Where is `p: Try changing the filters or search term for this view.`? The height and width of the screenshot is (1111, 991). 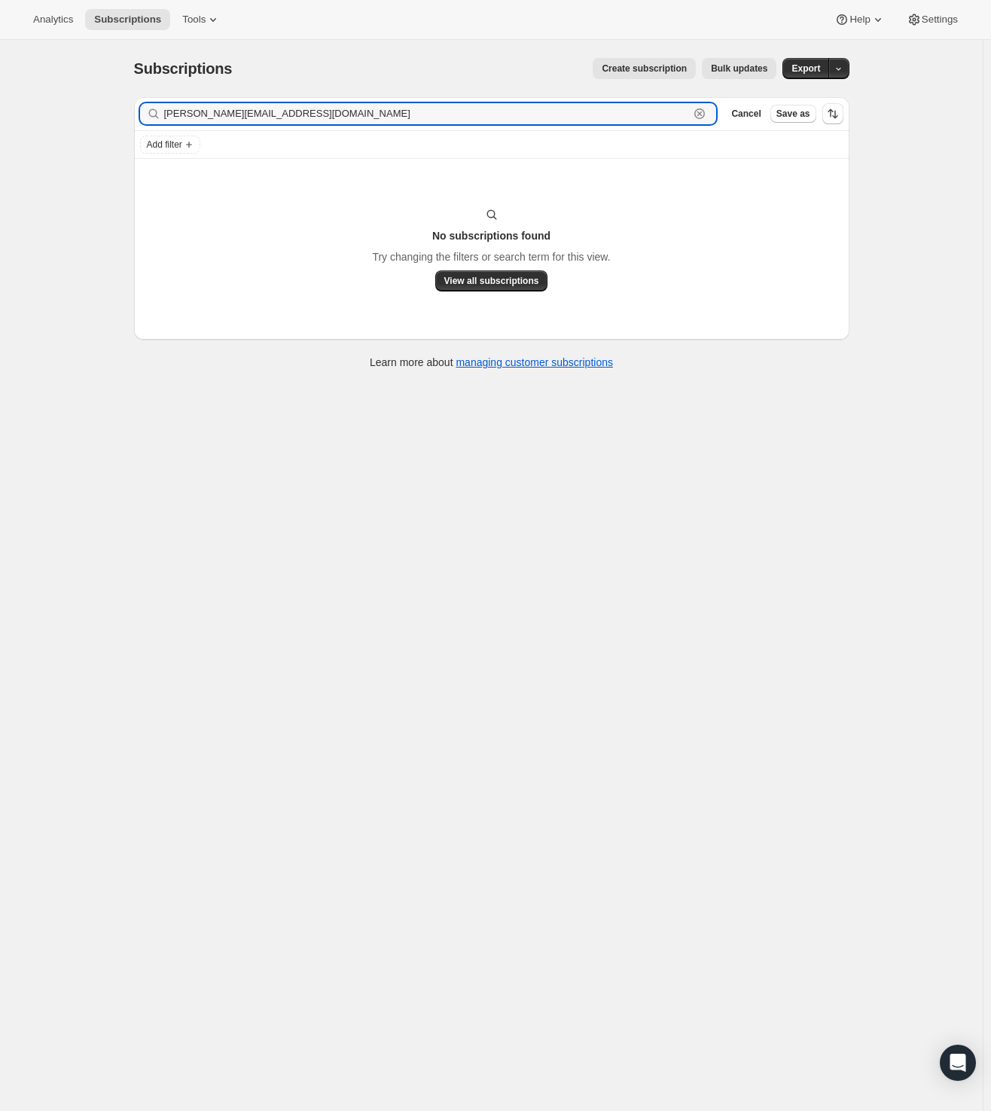 p: Try changing the filters or search term for this view. is located at coordinates (491, 257).